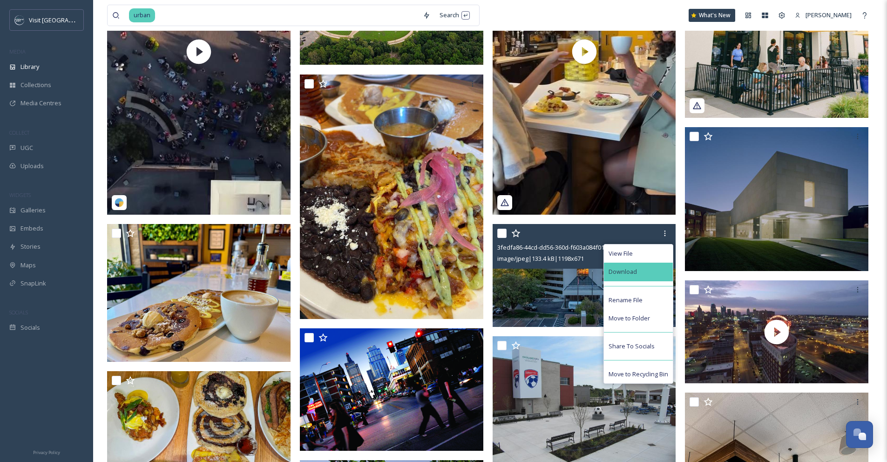  I want to click on span: Embeds, so click(32, 228).